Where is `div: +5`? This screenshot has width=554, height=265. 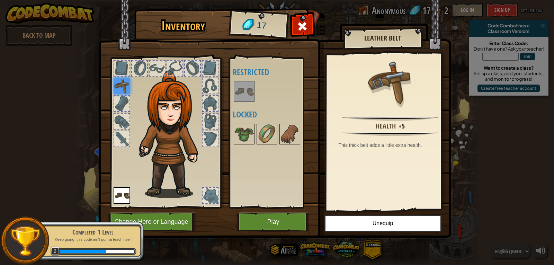
div: +5 is located at coordinates (402, 126).